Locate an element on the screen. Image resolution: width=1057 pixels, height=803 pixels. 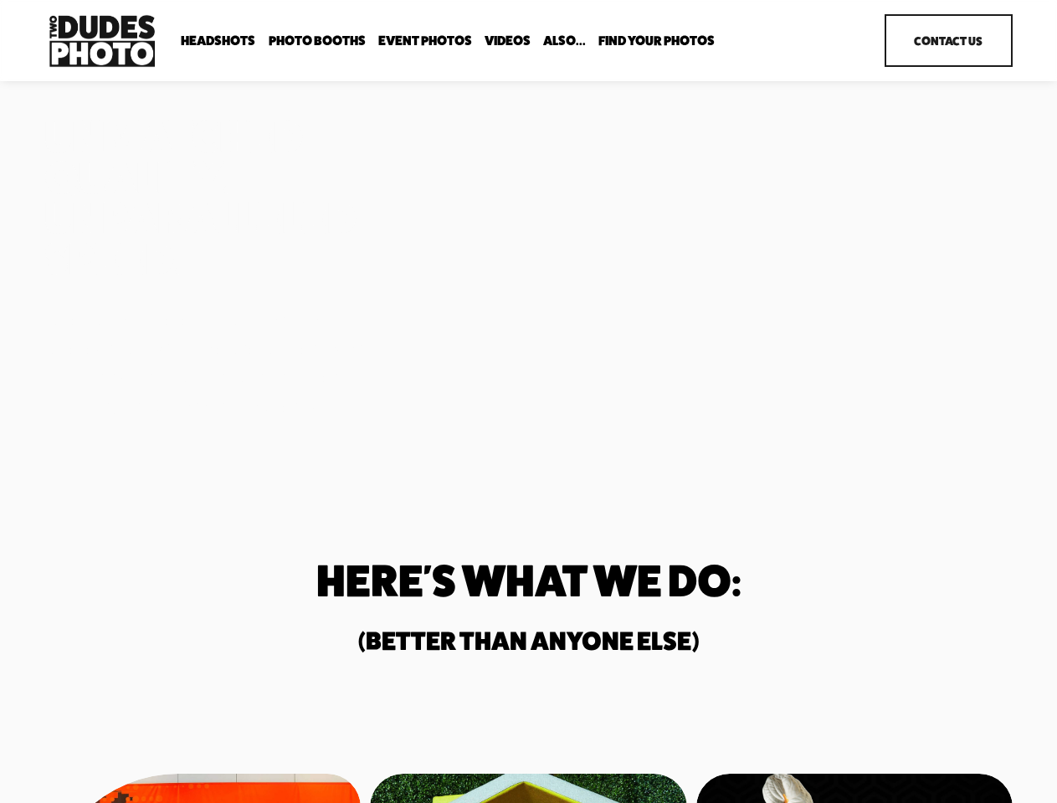
a: Videos is located at coordinates (507, 40).